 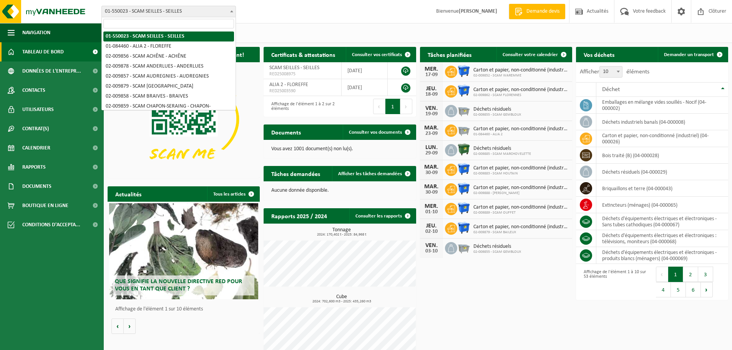 What do you see at coordinates (34, 167) in the screenshot?
I see `span: Rapports` at bounding box center [34, 167].